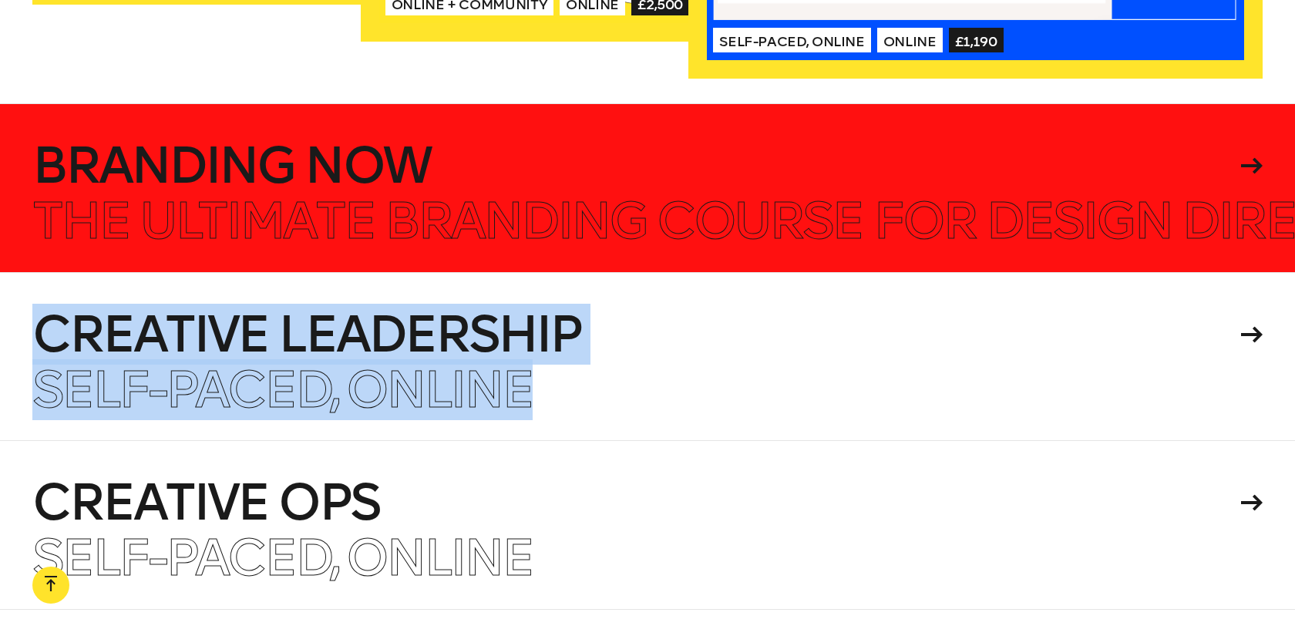 This screenshot has width=1295, height=636. I want to click on span: £1,190, so click(976, 40).